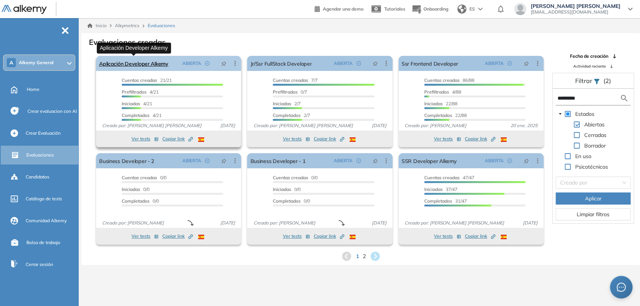 Image resolution: width=640 pixels, height=306 pixels. What do you see at coordinates (441, 189) in the screenshot?
I see `span: 37/47` at bounding box center [441, 189].